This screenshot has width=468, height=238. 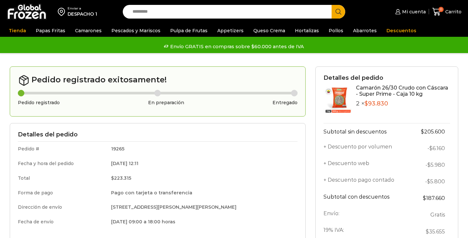 I want to click on h2: Pedido registrado exitosamente!, so click(x=158, y=80).